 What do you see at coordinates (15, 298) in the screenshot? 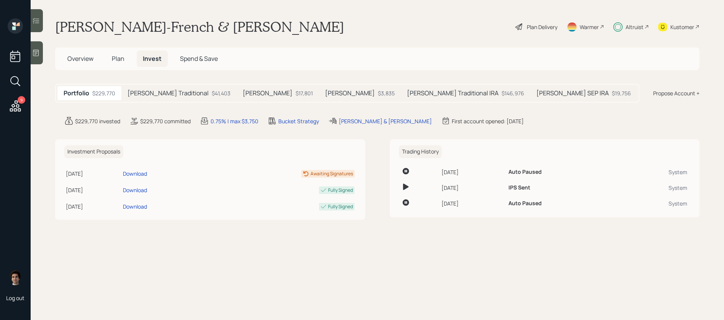
I see `div: Log out` at bounding box center [15, 298].